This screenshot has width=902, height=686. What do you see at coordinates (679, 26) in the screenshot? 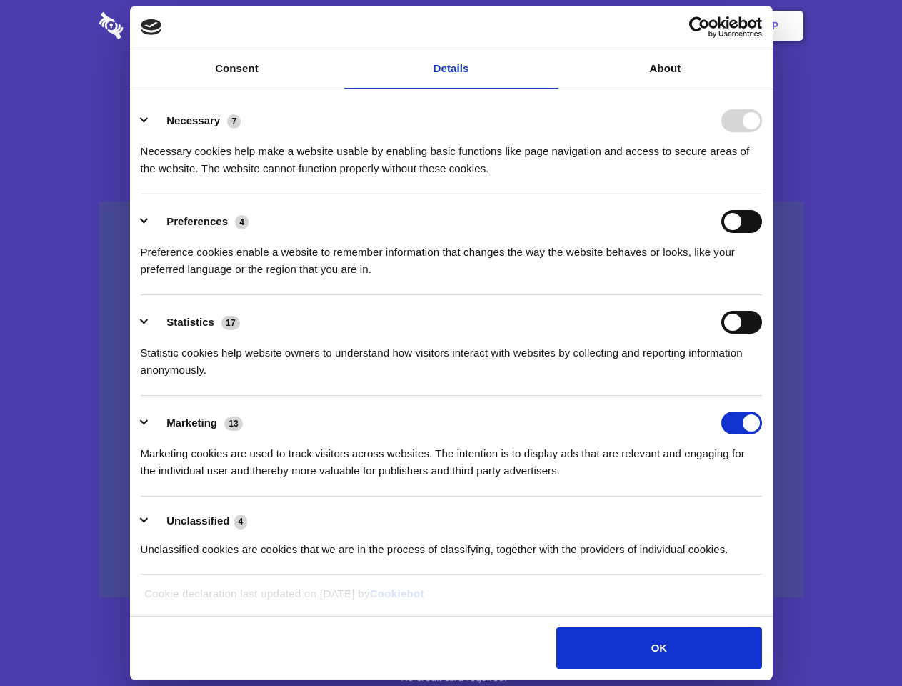
I see `a: Login` at bounding box center [679, 26].